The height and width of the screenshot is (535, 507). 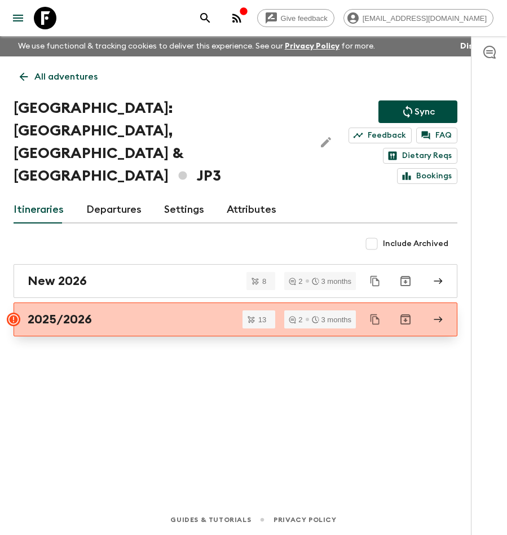 What do you see at coordinates (57, 281) in the screenshot?
I see `h2: New 2026` at bounding box center [57, 281].